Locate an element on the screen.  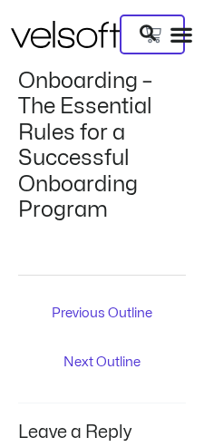
nav: Post navigation is located at coordinates (102, 327).